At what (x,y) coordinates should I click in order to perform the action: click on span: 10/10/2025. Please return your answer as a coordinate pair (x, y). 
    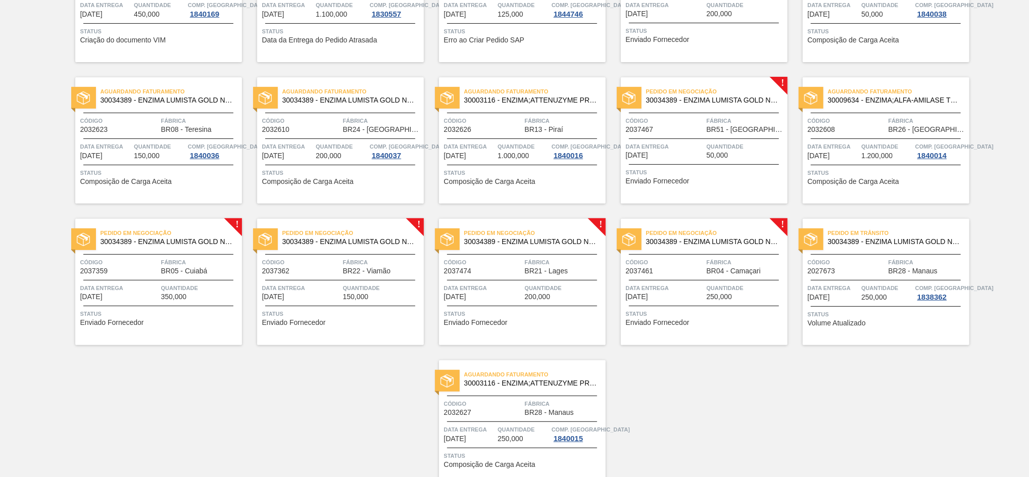
    Looking at the image, I should click on (273, 296).